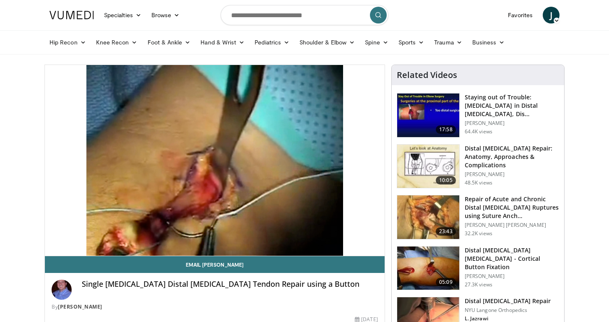 Image resolution: width=609 pixels, height=322 pixels. I want to click on img: bennett_acute_distal_biceps_3.png.150x105_q85_crop-smart_upscale.jpg, so click(429, 217).